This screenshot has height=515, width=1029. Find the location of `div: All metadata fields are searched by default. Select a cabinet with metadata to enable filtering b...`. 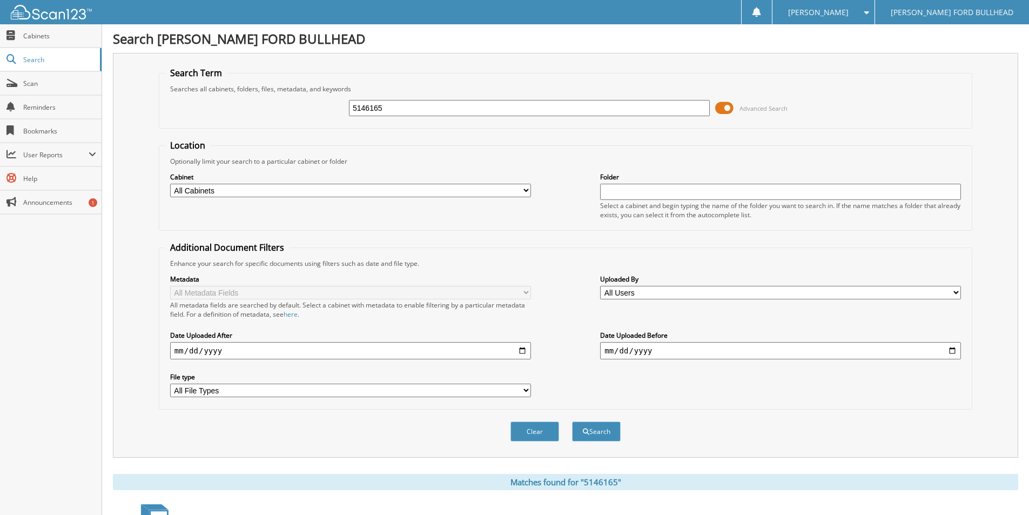

div: All metadata fields are searched by default. Select a cabinet with metadata to enable filtering b... is located at coordinates (351, 310).